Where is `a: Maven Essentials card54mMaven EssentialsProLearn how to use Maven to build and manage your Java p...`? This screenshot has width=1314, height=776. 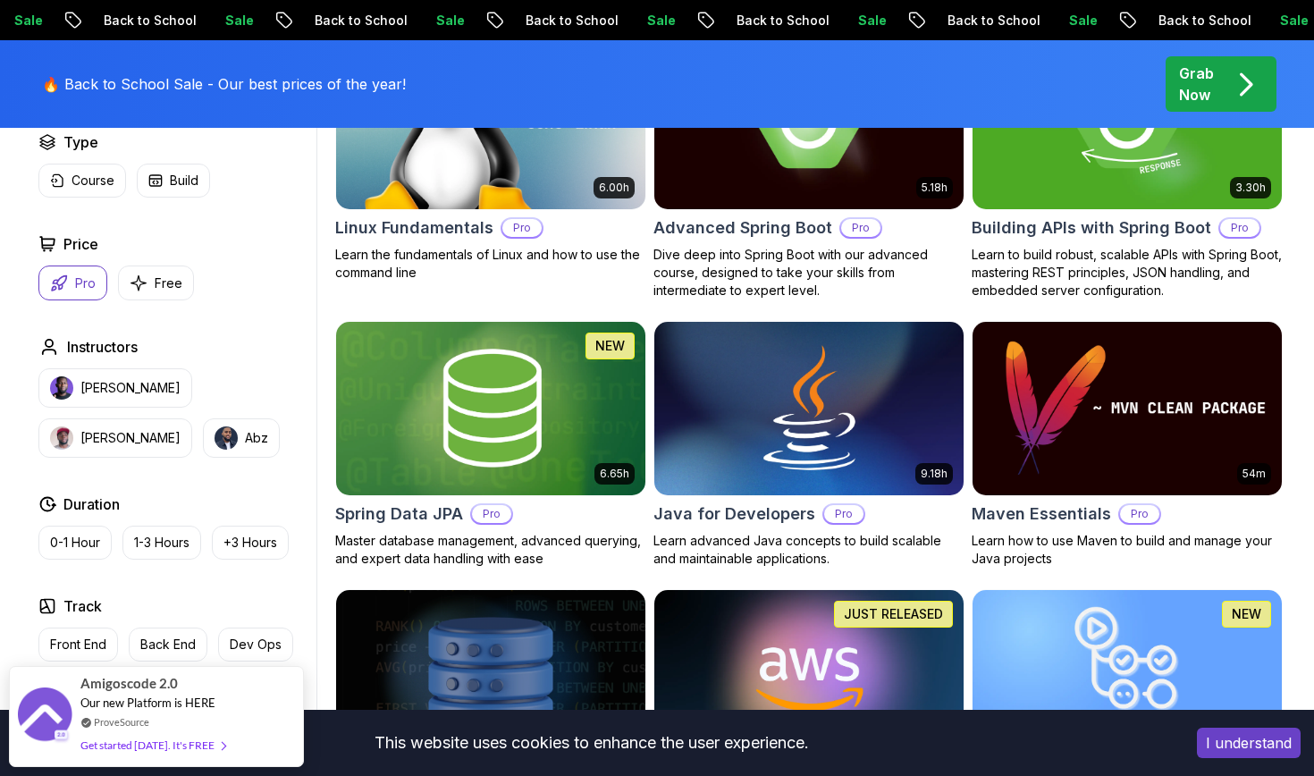
a: Maven Essentials card54mMaven EssentialsProLearn how to use Maven to build and manage your Java p... is located at coordinates (1127, 444).